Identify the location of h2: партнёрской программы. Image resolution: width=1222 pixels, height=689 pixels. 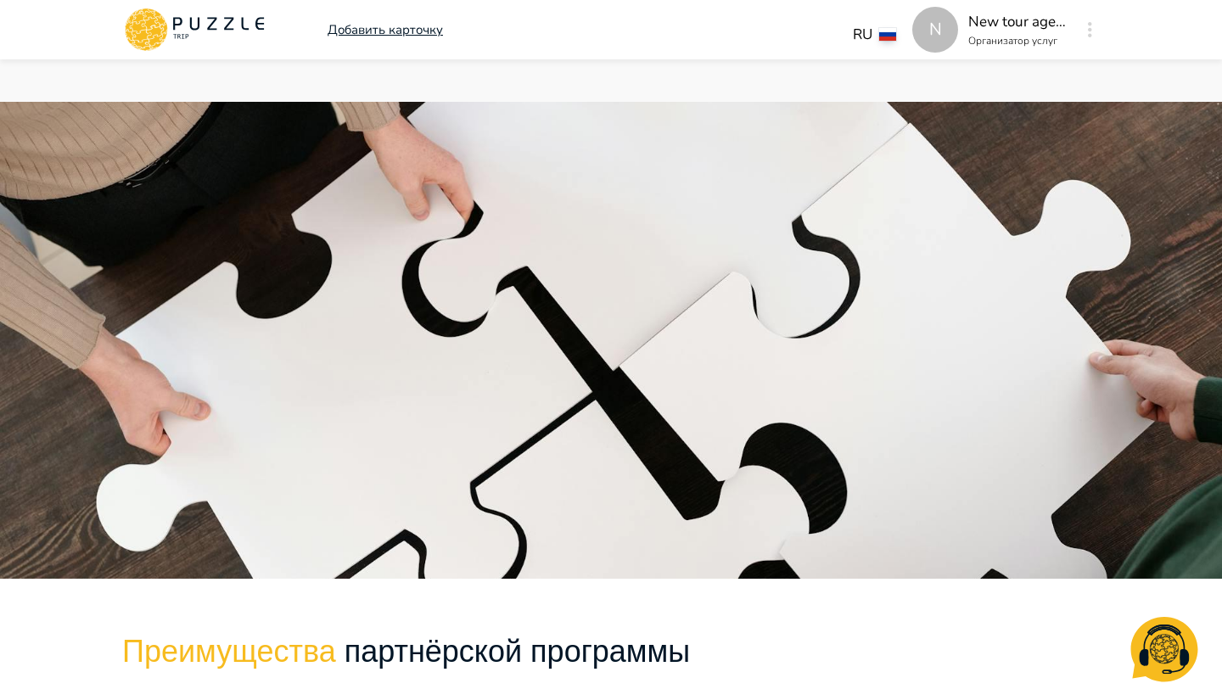
(611, 651).